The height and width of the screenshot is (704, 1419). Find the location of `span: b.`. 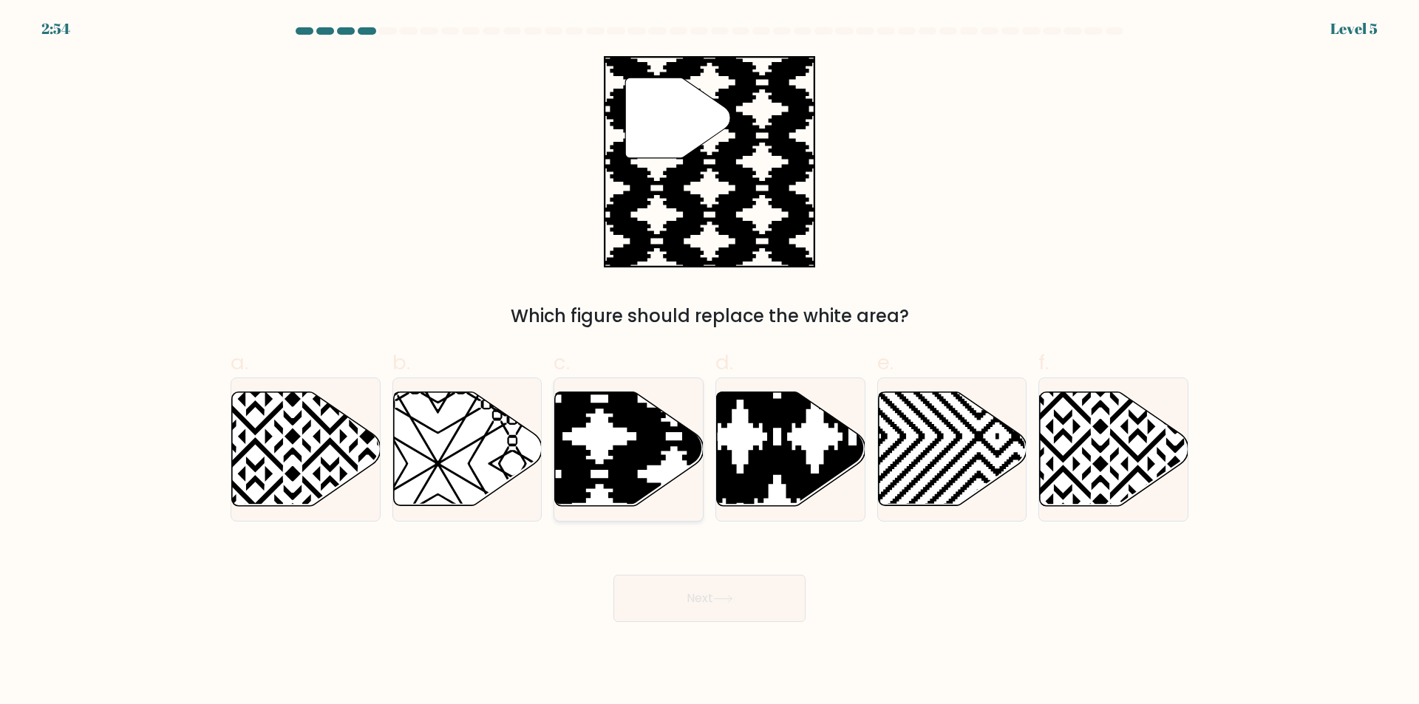

span: b. is located at coordinates (401, 362).